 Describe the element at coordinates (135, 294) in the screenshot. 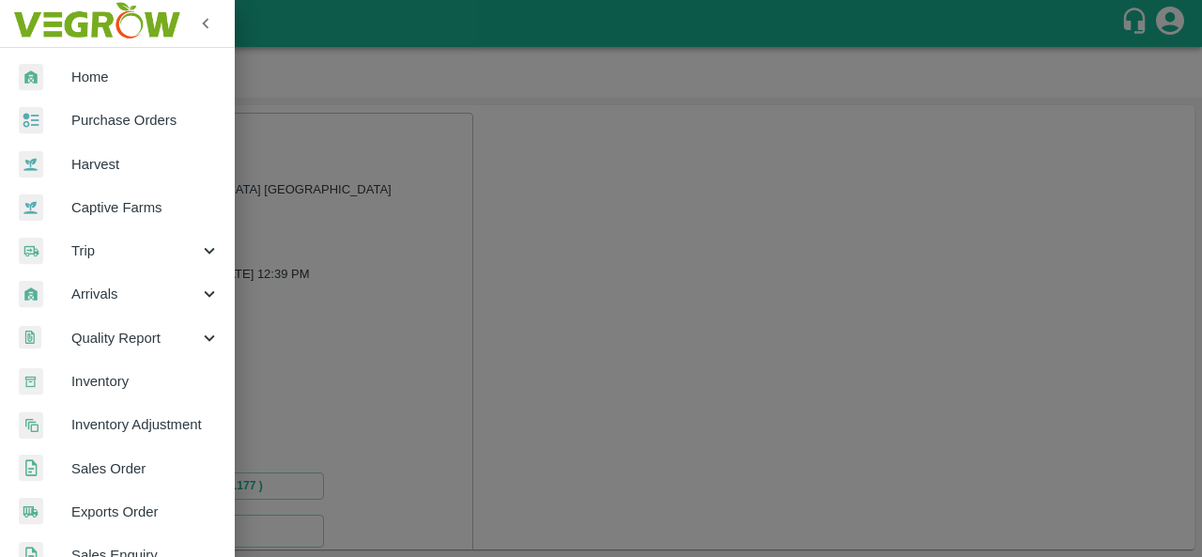

I see `span: Arrivals` at that location.